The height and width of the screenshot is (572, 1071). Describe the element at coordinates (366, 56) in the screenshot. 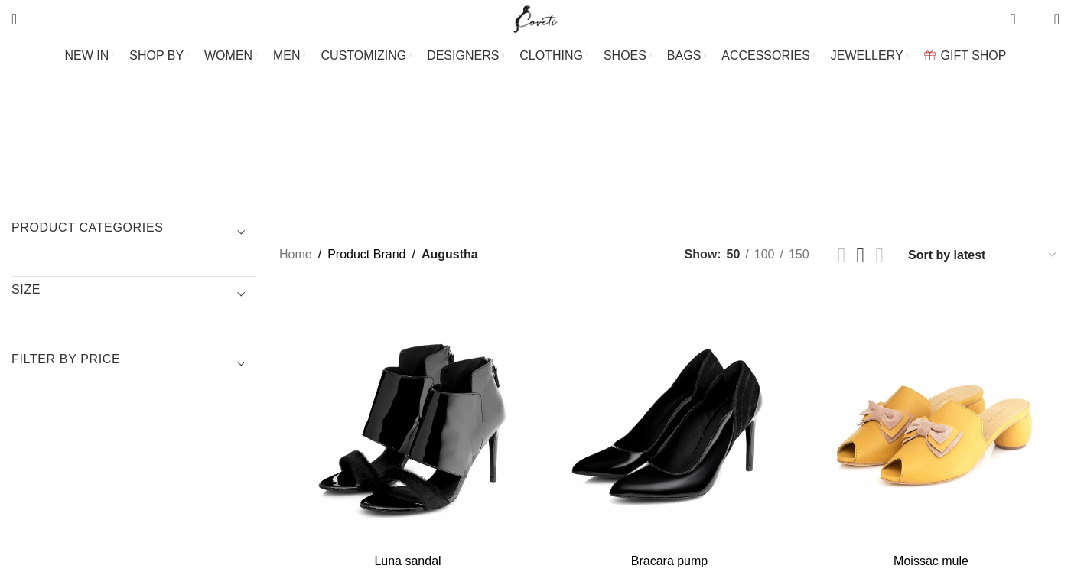

I see `a: CUSTOMIZING` at that location.